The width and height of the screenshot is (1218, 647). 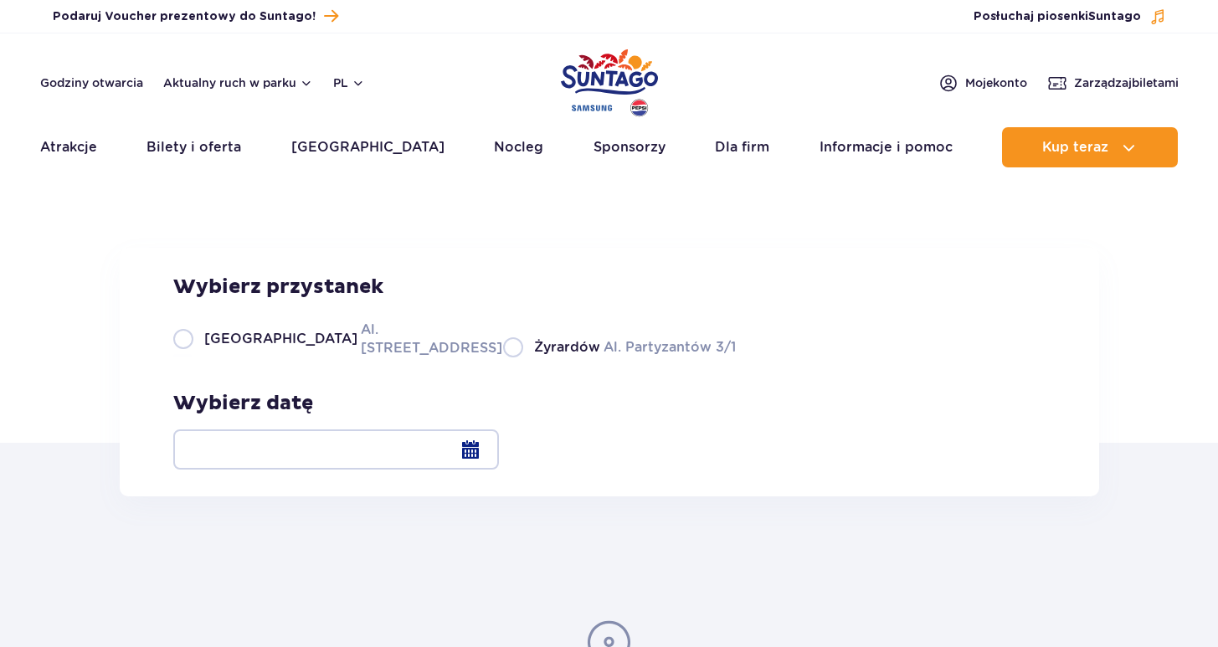 What do you see at coordinates (349, 83) in the screenshot?
I see `button: pl` at bounding box center [349, 83].